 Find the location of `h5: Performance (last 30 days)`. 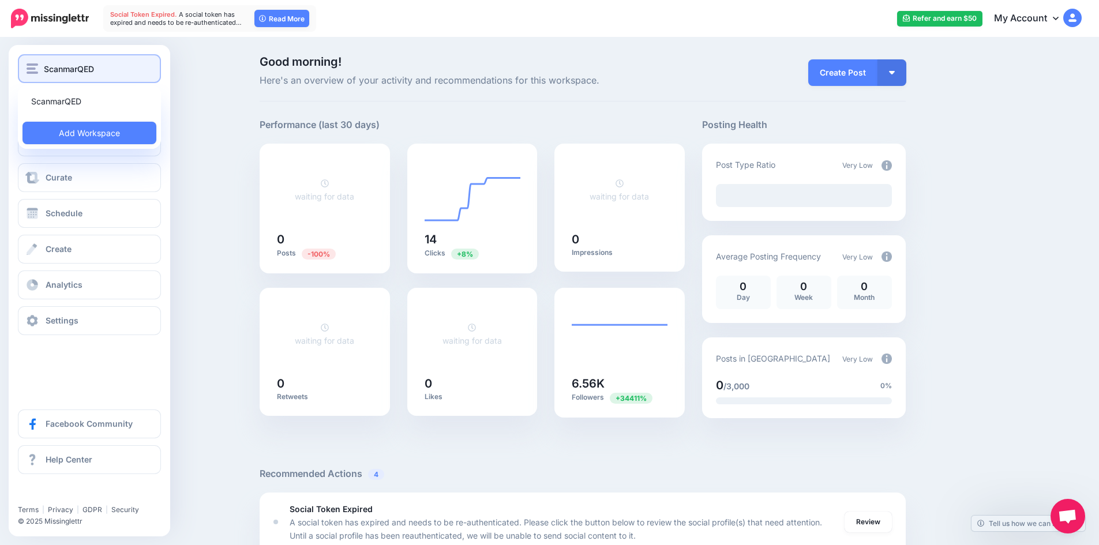

h5: Performance (last 30 days) is located at coordinates (320, 125).